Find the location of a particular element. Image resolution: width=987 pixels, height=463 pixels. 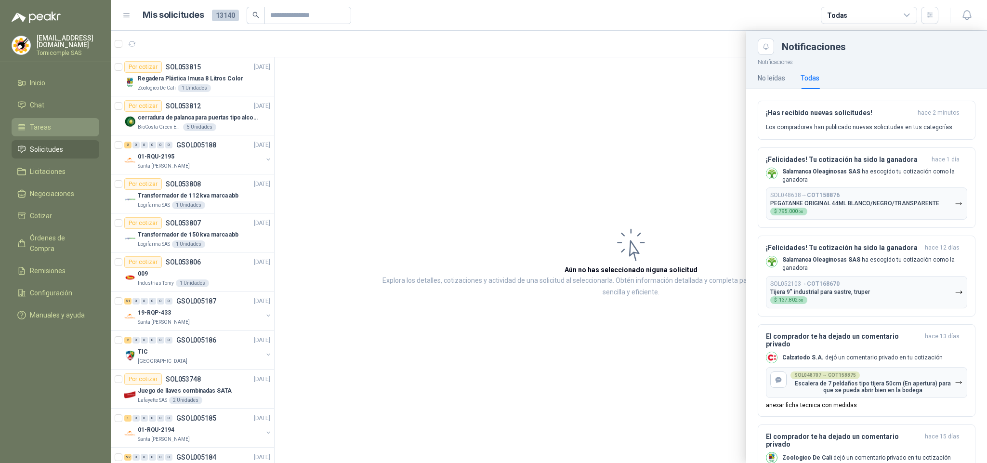

span: Inicio is located at coordinates (38, 83).